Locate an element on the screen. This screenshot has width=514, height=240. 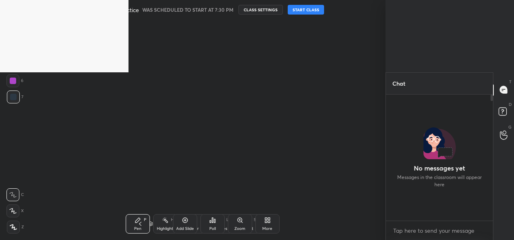
h5: WAS SCHEDULED TO START AT 7:30 PM is located at coordinates (188, 10).